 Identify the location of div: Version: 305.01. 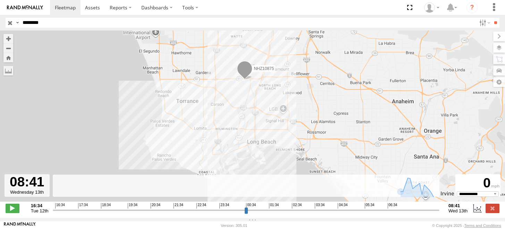
(234, 226).